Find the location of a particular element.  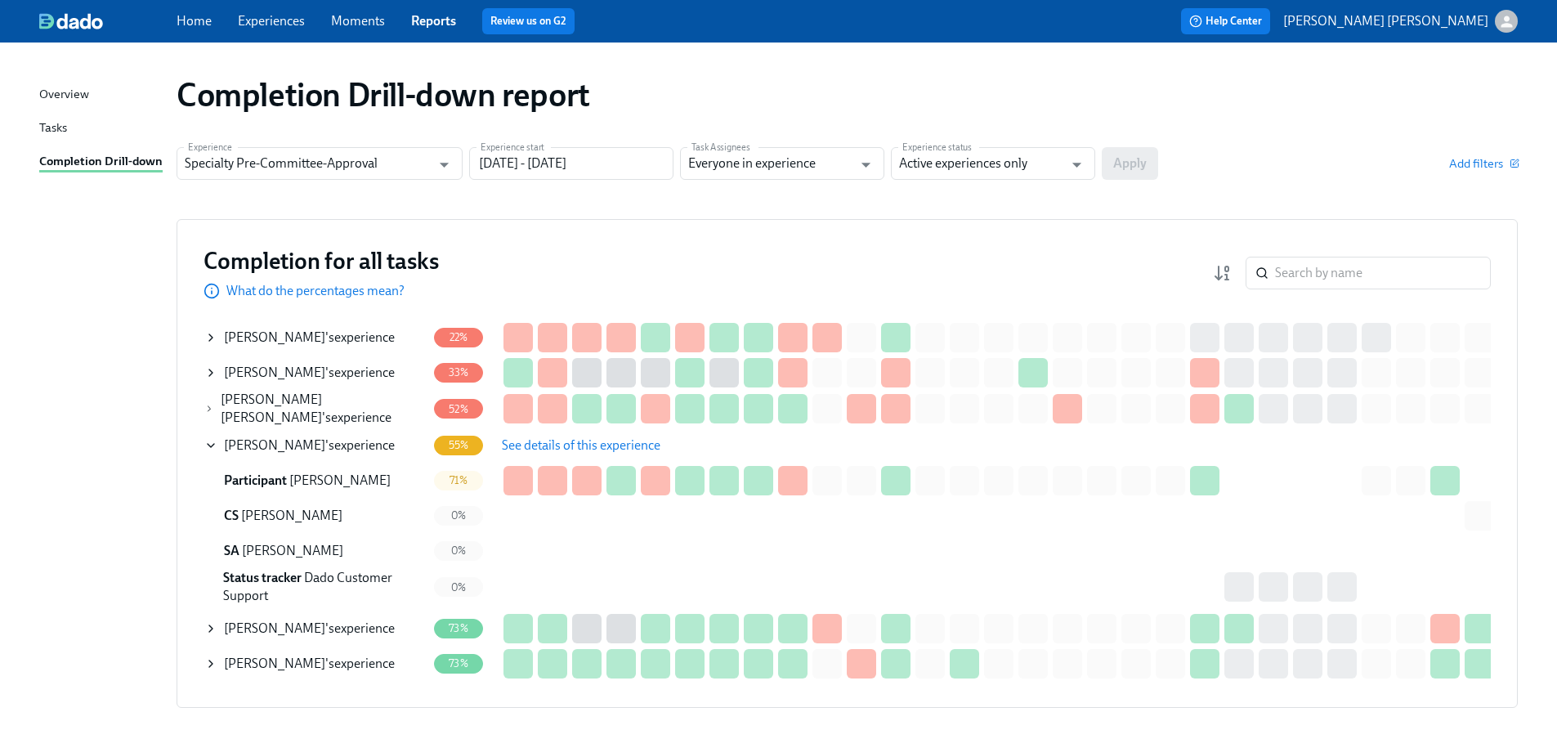

div: Completion Drill-down is located at coordinates (101, 162).